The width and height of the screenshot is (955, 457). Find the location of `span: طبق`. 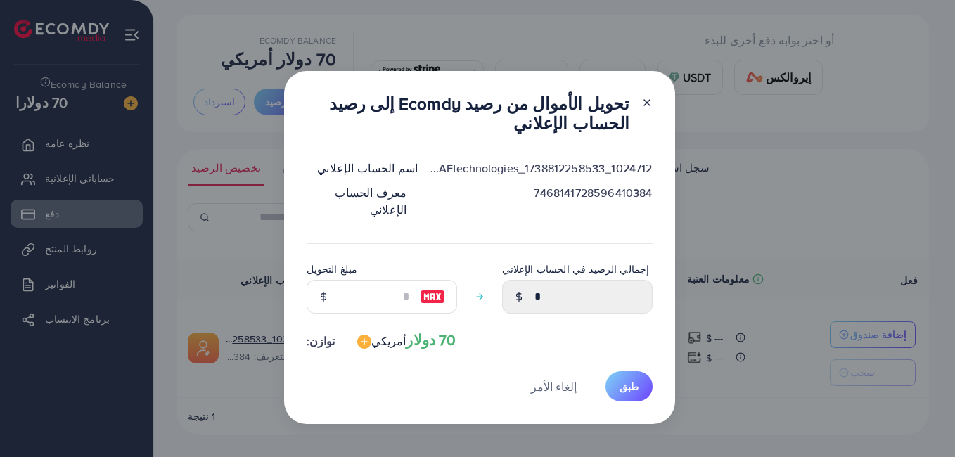

span: طبق is located at coordinates (628, 387).